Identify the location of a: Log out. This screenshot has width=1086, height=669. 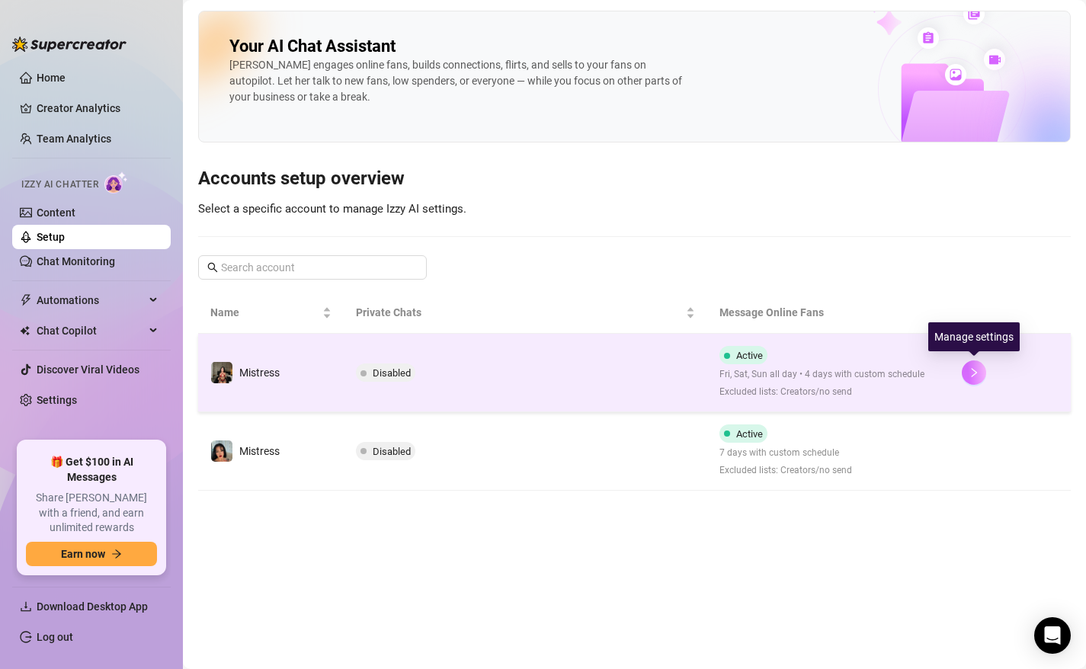
(55, 637).